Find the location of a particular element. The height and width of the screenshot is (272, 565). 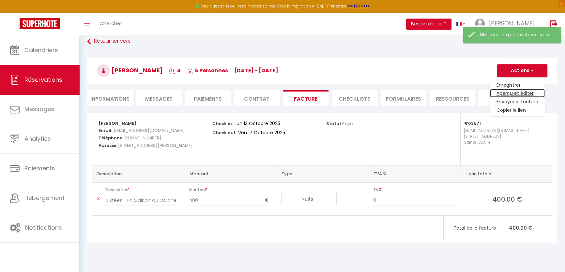

button: Actions is located at coordinates (522, 71).